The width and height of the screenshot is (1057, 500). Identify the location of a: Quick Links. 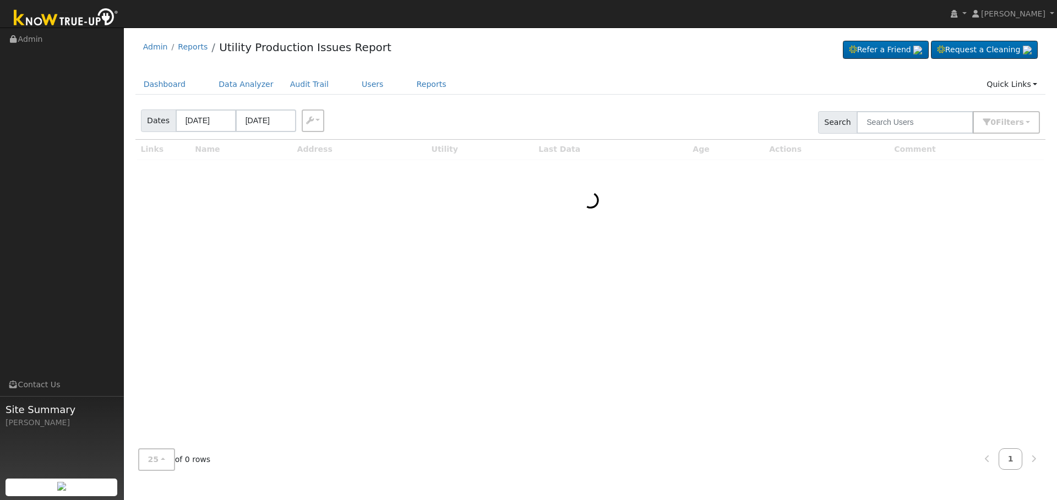
(1011, 84).